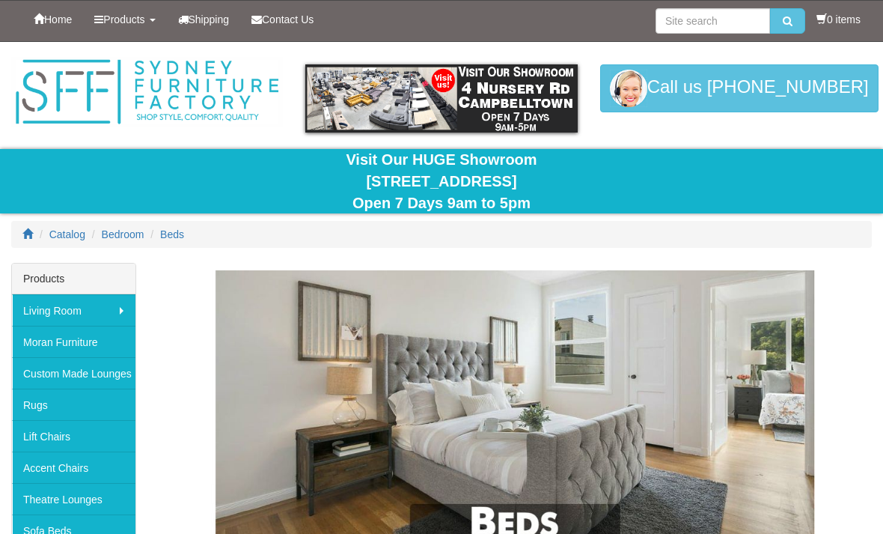 The image size is (883, 534). I want to click on span: Products, so click(124, 19).